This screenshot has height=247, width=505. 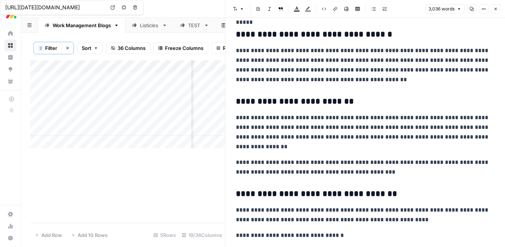 I want to click on span: 2, so click(x=41, y=48).